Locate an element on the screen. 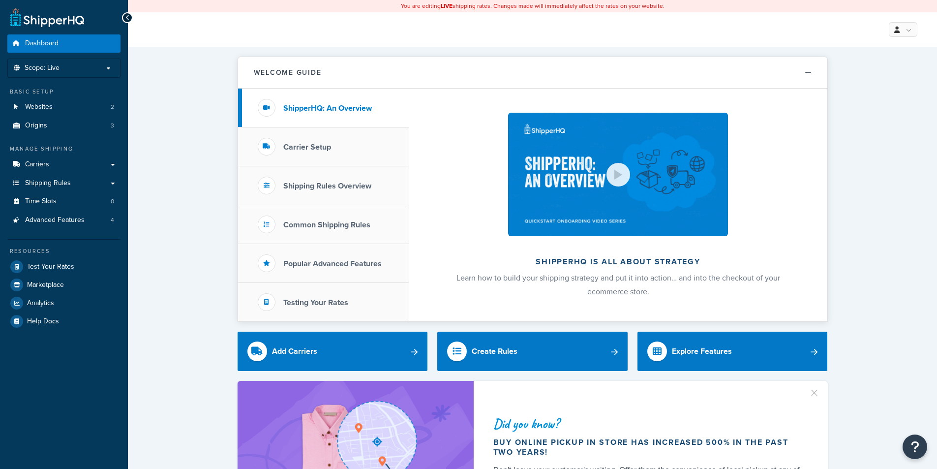  span: Advanced Features is located at coordinates (55, 220).